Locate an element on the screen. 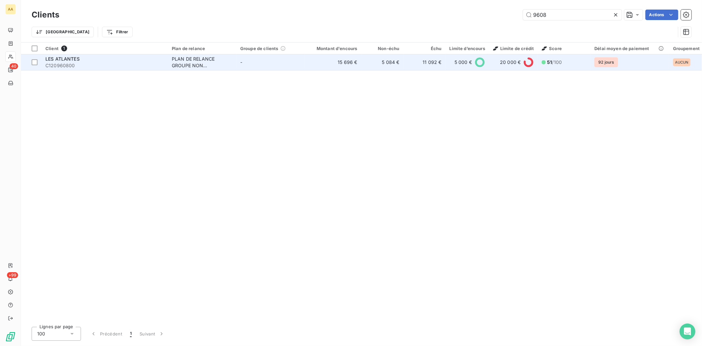  span: 40 is located at coordinates (14, 66).